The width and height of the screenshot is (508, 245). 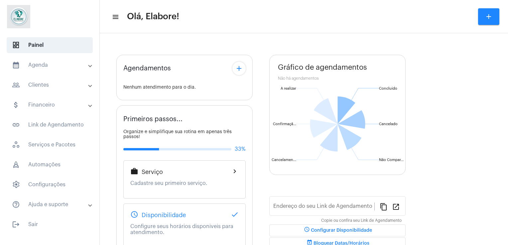 What do you see at coordinates (50, 65) in the screenshot?
I see `mat-panel-title: Agenda` at bounding box center [50, 65].